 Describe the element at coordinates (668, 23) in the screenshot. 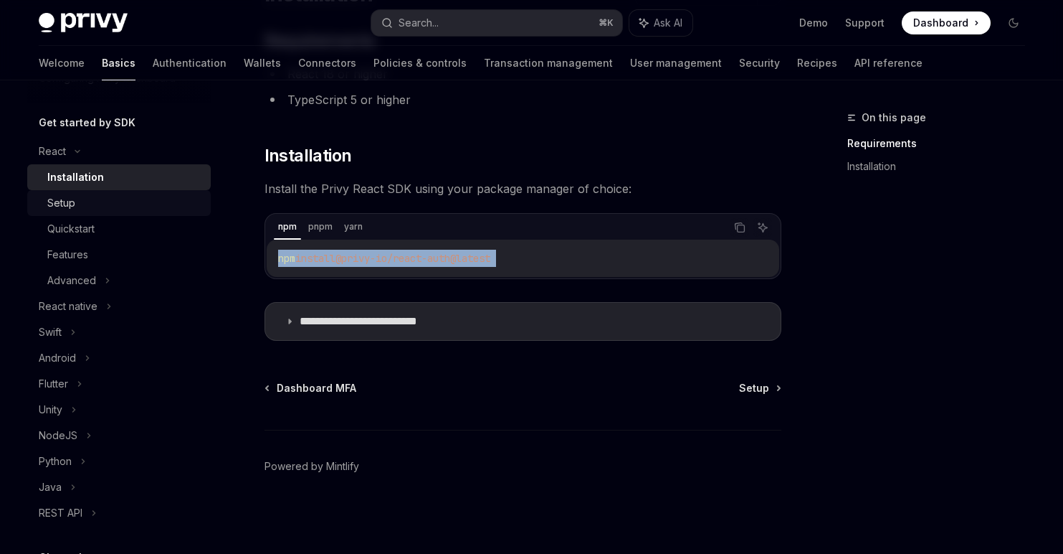

I see `span: Ask AI` at that location.